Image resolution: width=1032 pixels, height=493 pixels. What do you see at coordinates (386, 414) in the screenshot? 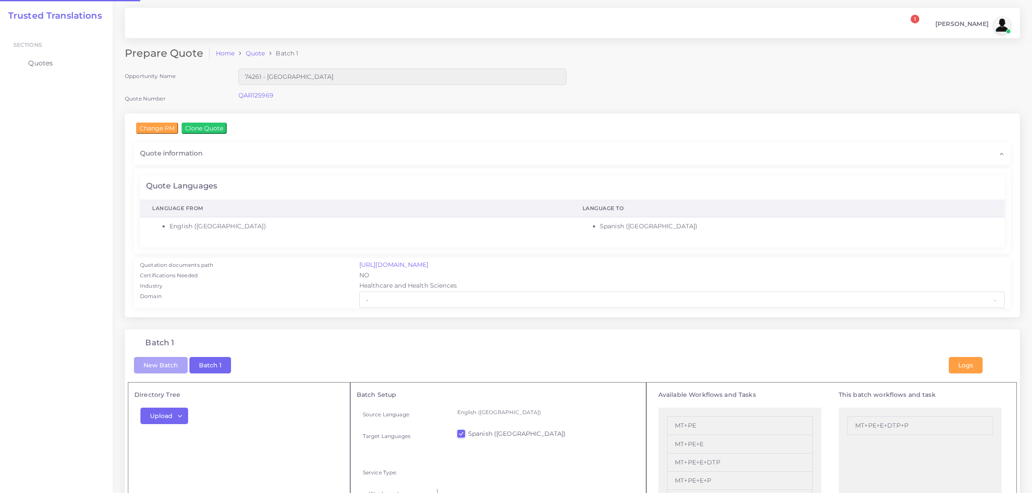
I see `label: Source Language` at bounding box center [386, 414].